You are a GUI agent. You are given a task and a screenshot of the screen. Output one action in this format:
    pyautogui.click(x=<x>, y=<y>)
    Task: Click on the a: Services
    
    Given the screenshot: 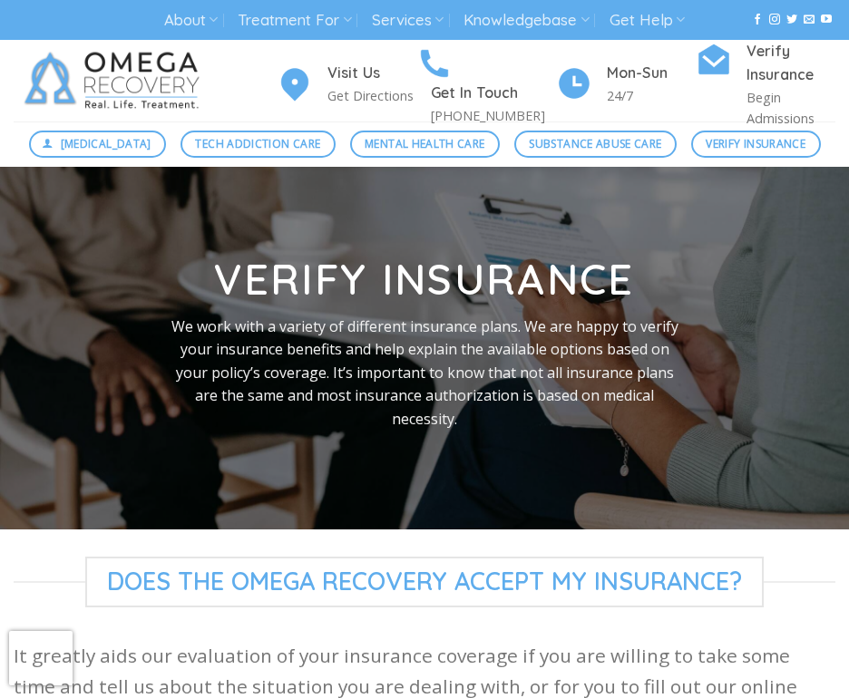 What is the action you would take?
    pyautogui.click(x=407, y=20)
    